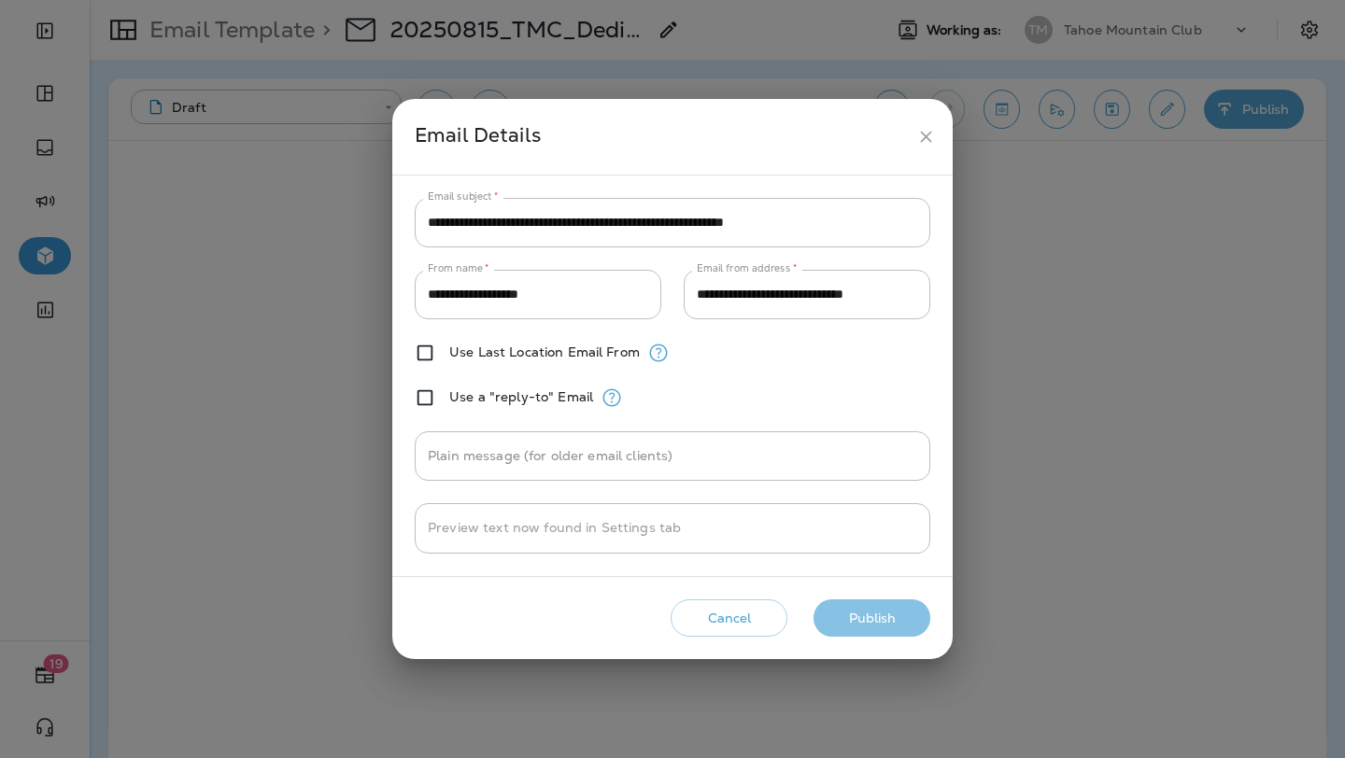 This screenshot has height=758, width=1345. What do you see at coordinates (925, 136) in the screenshot?
I see `button: close` at bounding box center [925, 136].